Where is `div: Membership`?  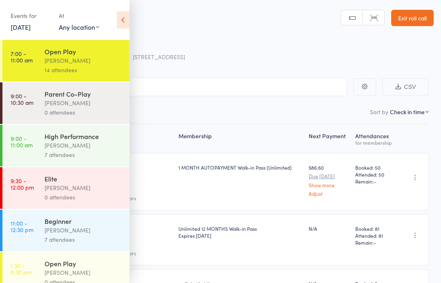
div: Membership is located at coordinates (240, 138).